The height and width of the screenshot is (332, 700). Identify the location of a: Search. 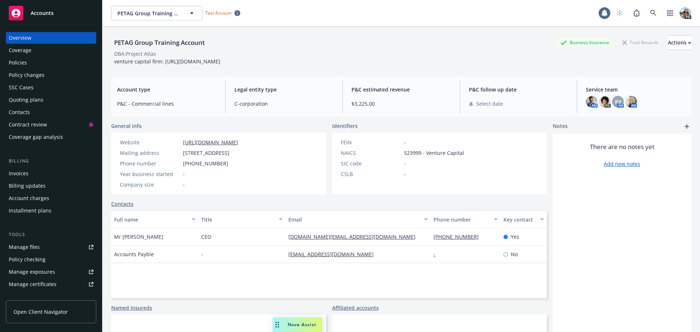
(654, 13).